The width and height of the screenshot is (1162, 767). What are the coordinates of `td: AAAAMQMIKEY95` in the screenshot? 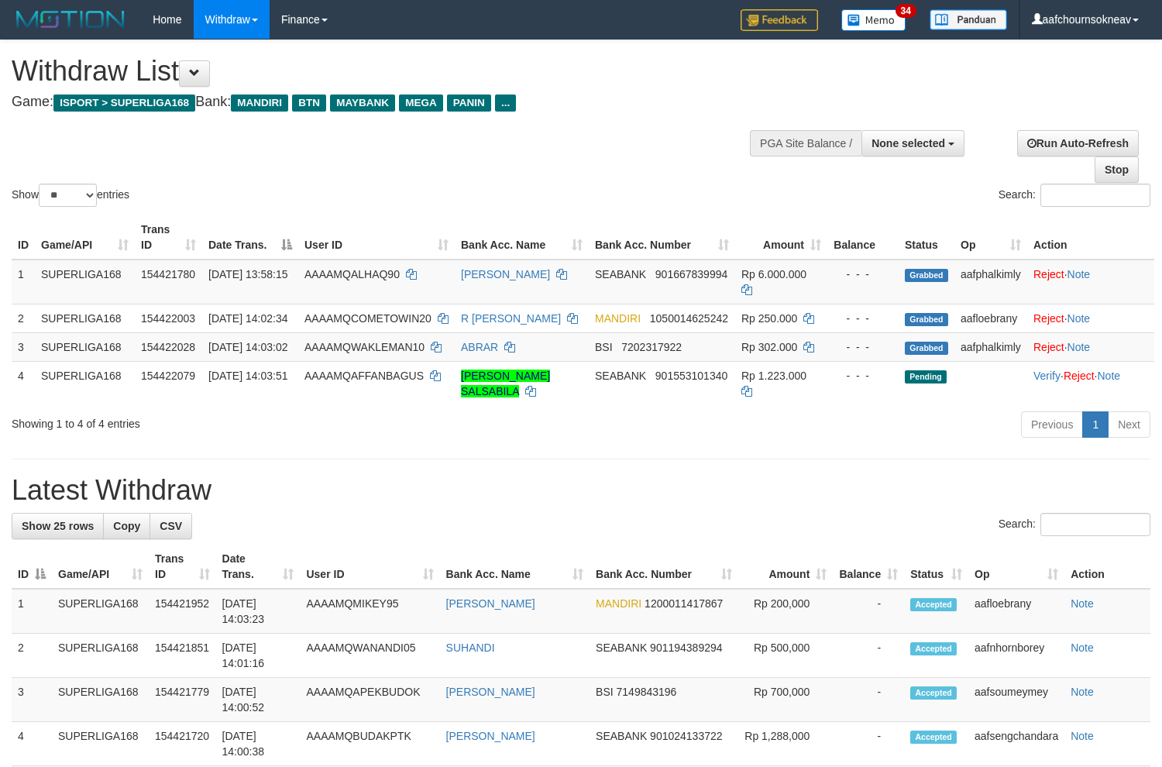 It's located at (369, 611).